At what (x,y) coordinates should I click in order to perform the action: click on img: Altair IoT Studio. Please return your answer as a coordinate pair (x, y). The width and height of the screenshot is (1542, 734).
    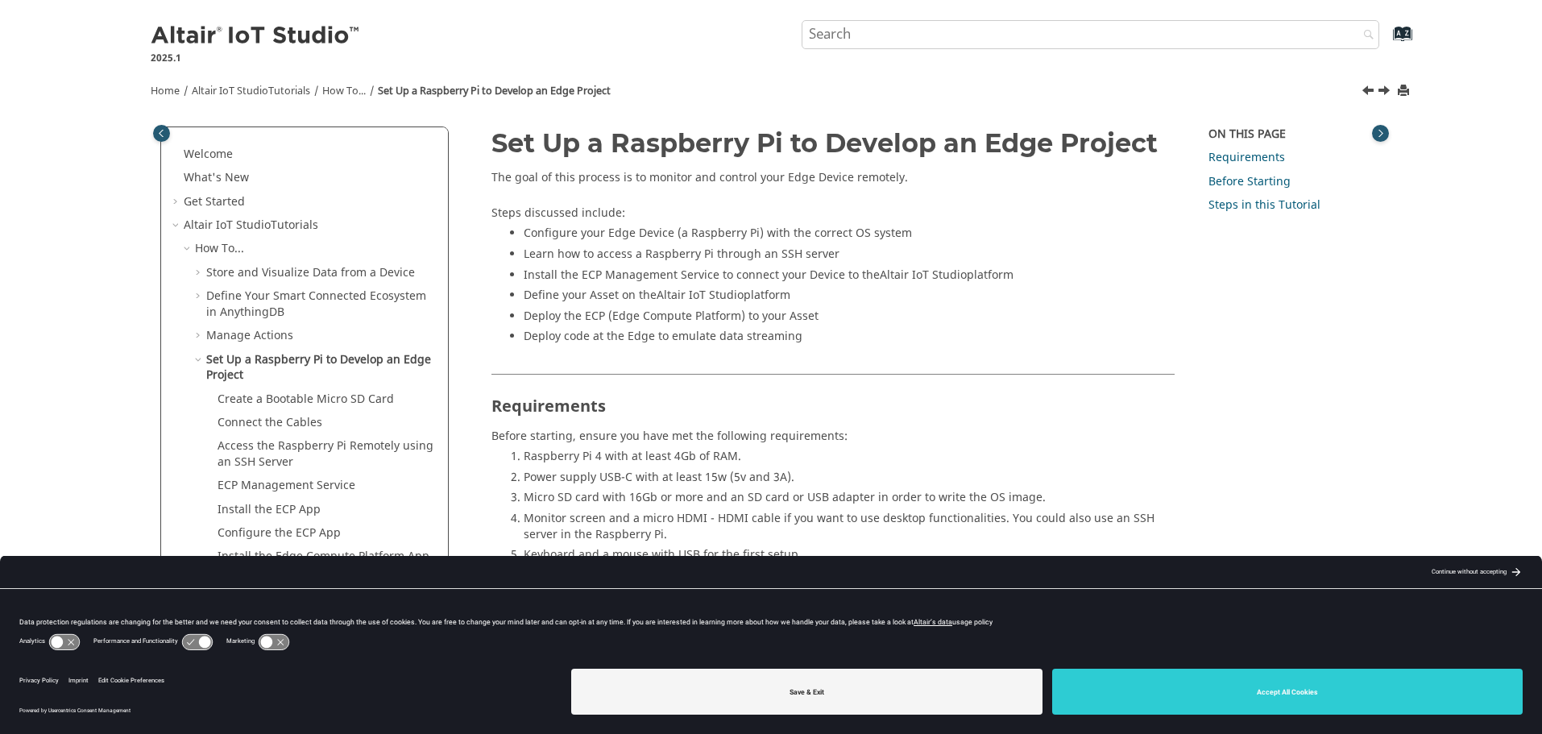
    Looking at the image, I should click on (256, 36).